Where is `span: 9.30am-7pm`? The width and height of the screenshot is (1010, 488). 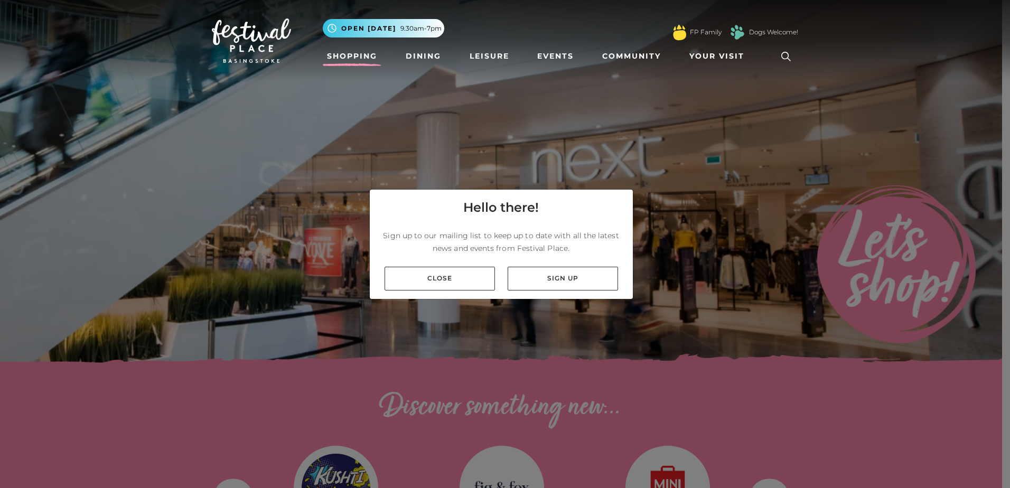
span: 9.30am-7pm is located at coordinates (421, 29).